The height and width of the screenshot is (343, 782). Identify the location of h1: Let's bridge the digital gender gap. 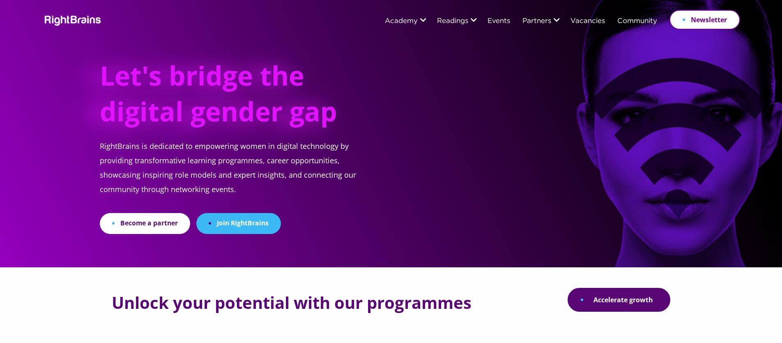
(223, 98).